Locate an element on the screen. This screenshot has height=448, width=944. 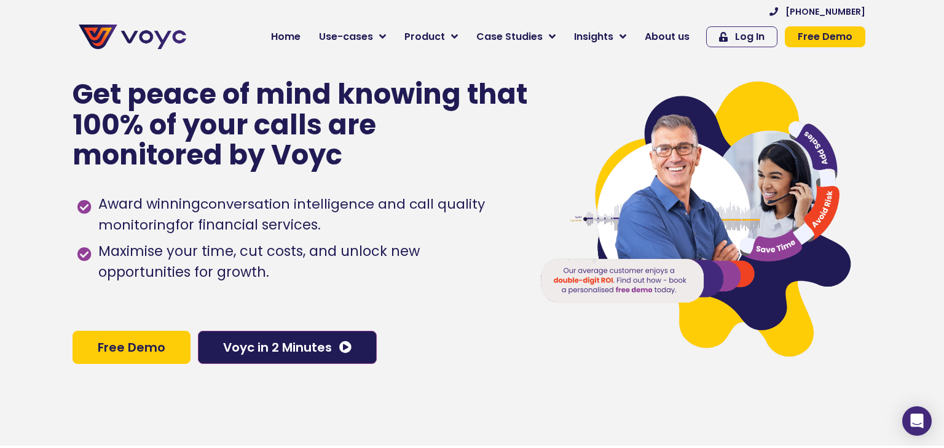
span: Product is located at coordinates (424, 37).